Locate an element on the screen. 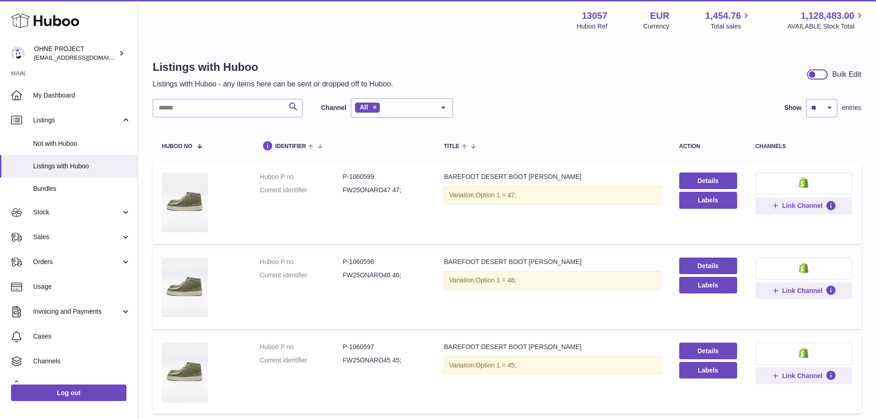 The image size is (876, 419). span: Orders is located at coordinates (77, 262).